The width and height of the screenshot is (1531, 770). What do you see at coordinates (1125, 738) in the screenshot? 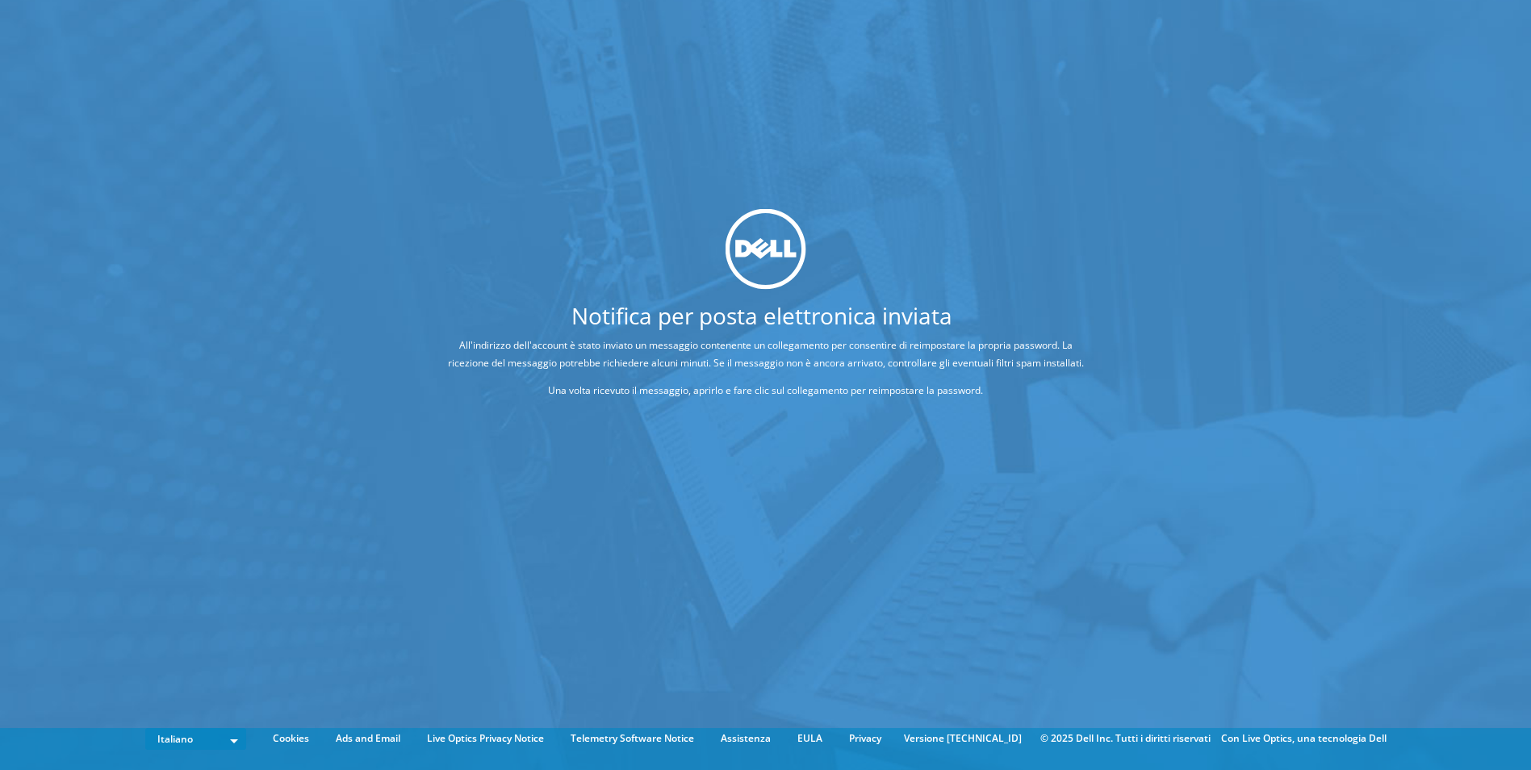
I see `li: © 2025 Dell Inc. Tutti i diritti riservati` at bounding box center [1125, 738].